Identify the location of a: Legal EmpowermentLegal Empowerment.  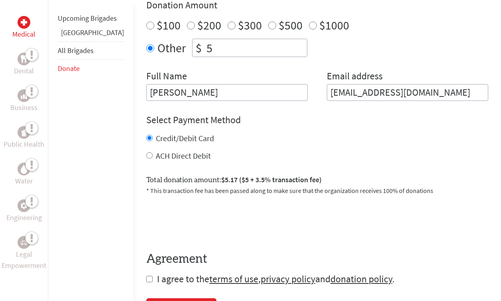
(24, 254).